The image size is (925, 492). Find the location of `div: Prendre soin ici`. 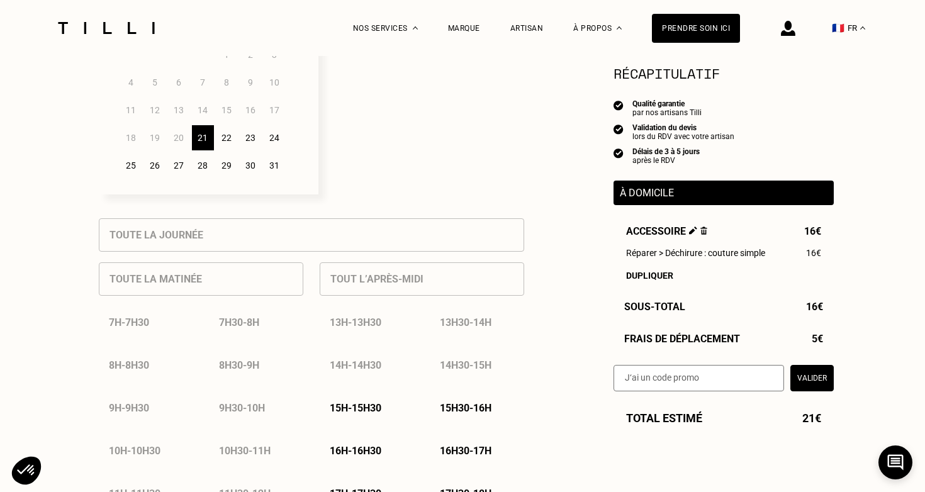

div: Prendre soin ici is located at coordinates (696, 28).